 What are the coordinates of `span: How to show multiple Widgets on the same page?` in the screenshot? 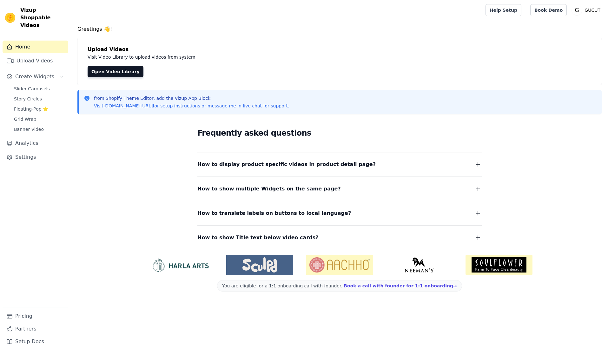 It's located at (269, 189).